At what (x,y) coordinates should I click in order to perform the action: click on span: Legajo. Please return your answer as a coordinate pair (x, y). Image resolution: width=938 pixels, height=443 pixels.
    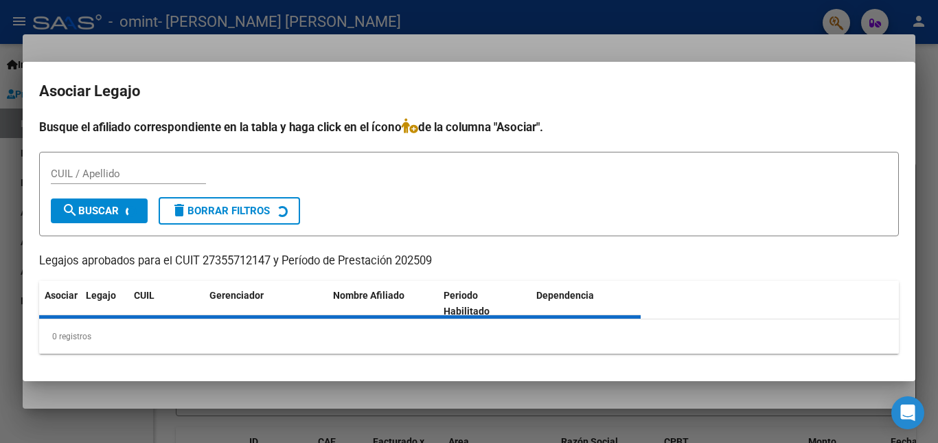
    Looking at the image, I should click on (101, 295).